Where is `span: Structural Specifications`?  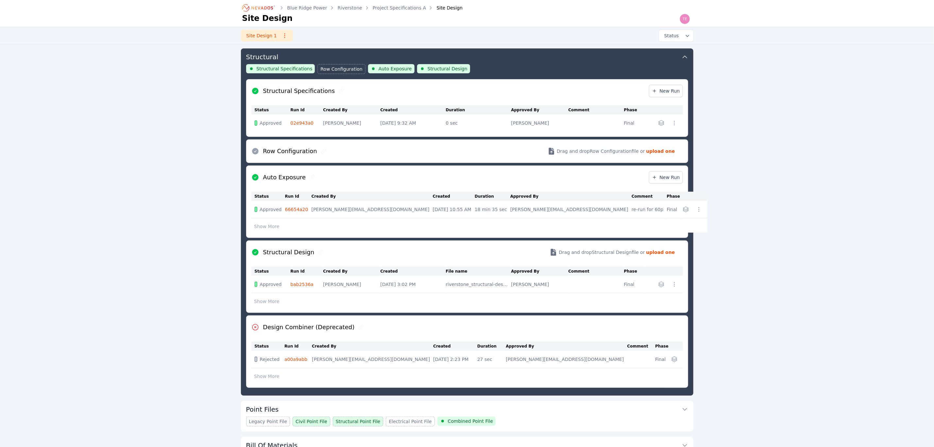
span: Structural Specifications is located at coordinates (285, 69).